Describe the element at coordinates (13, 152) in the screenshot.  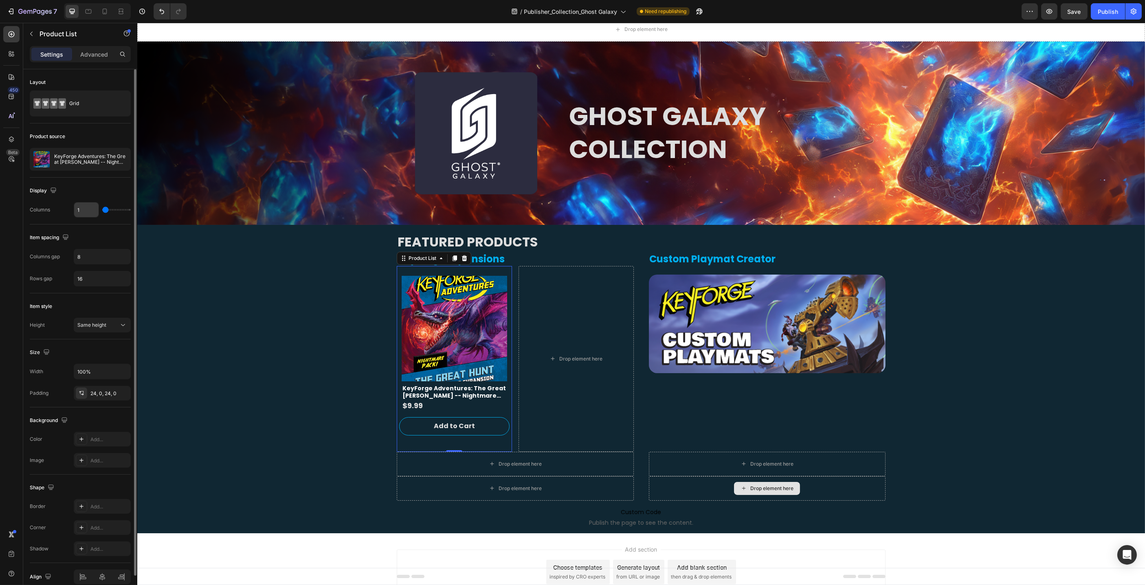
I see `div: Beta` at that location.